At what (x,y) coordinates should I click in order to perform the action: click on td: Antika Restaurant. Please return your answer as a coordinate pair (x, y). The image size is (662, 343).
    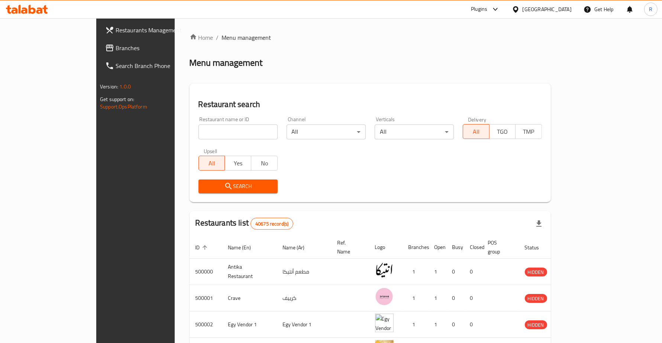
    Looking at the image, I should click on (250, 272).